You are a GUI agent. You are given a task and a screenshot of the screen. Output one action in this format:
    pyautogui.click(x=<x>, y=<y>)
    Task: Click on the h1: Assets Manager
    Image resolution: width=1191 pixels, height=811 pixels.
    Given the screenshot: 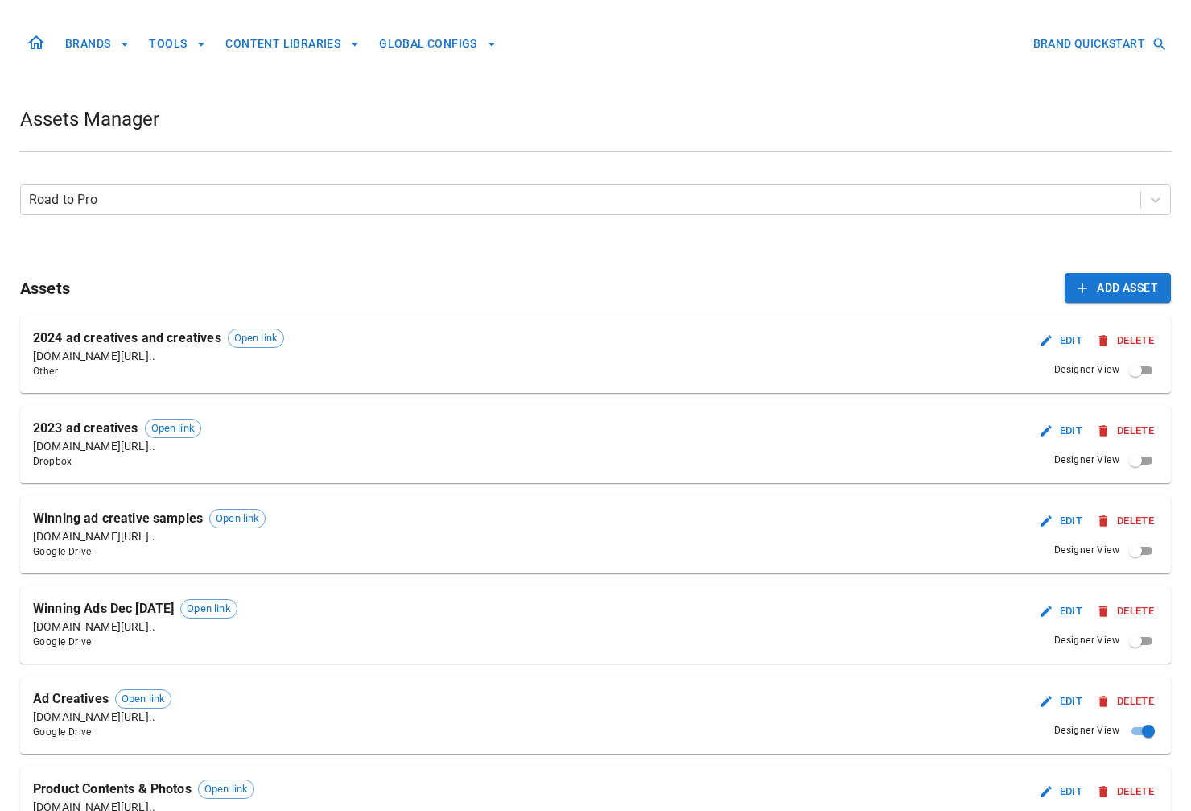 What is the action you would take?
    pyautogui.click(x=89, y=119)
    